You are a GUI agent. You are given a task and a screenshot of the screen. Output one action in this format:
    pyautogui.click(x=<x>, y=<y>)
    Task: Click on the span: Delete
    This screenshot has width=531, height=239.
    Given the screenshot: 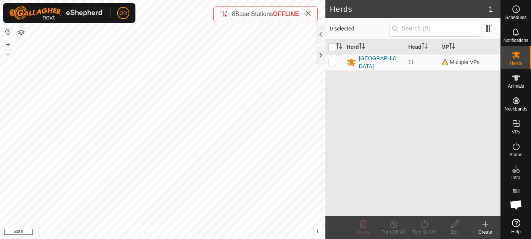 What is the action you would take?
    pyautogui.click(x=363, y=232)
    